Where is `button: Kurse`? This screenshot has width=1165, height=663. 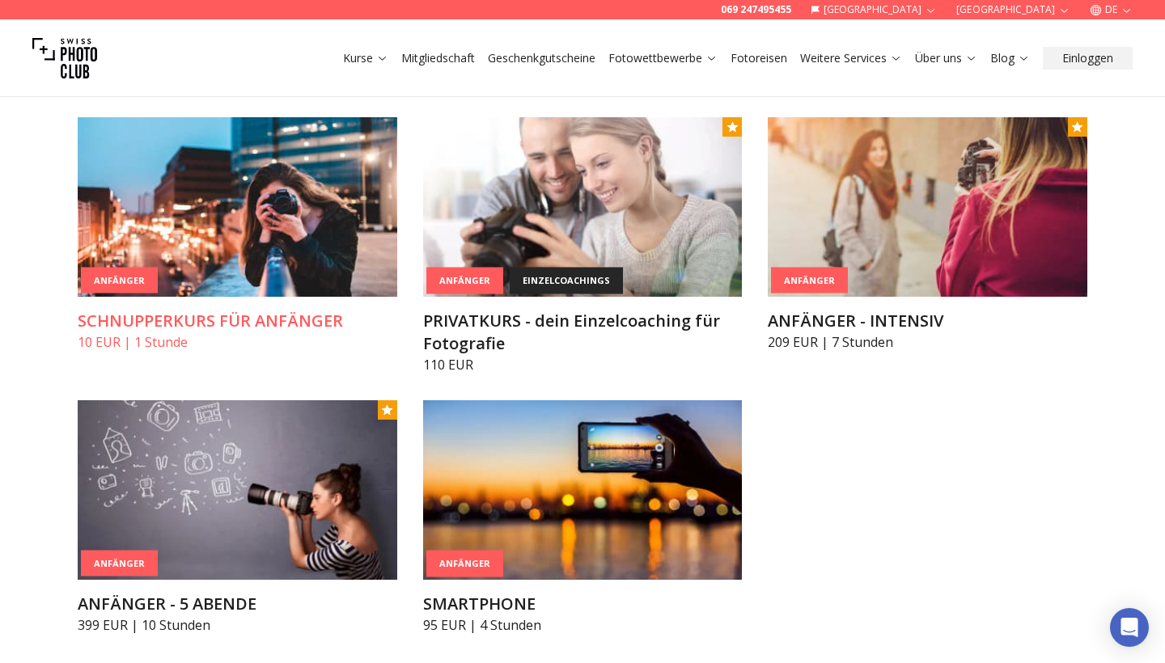
button: Kurse is located at coordinates (366, 58).